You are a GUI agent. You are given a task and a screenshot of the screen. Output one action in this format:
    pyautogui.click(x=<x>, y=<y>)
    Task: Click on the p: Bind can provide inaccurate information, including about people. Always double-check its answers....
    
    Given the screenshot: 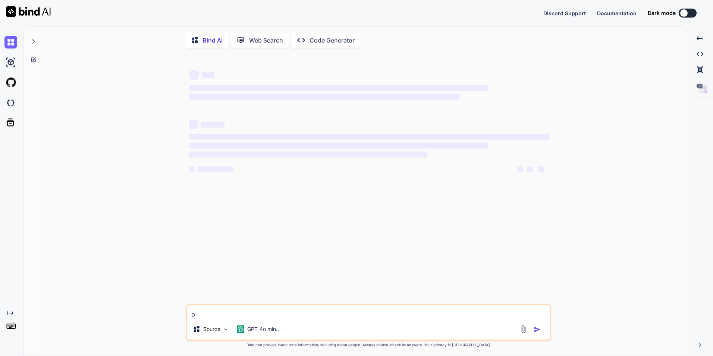 What is the action you would take?
    pyautogui.click(x=368, y=345)
    